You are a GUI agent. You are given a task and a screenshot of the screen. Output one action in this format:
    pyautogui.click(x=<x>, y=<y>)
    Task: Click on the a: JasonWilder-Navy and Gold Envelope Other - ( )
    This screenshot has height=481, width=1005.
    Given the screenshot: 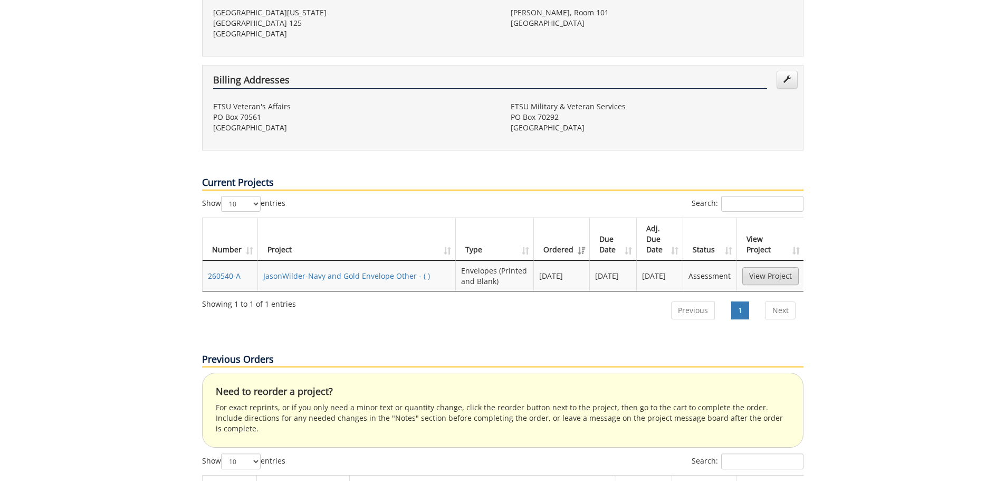 What is the action you would take?
    pyautogui.click(x=347, y=275)
    